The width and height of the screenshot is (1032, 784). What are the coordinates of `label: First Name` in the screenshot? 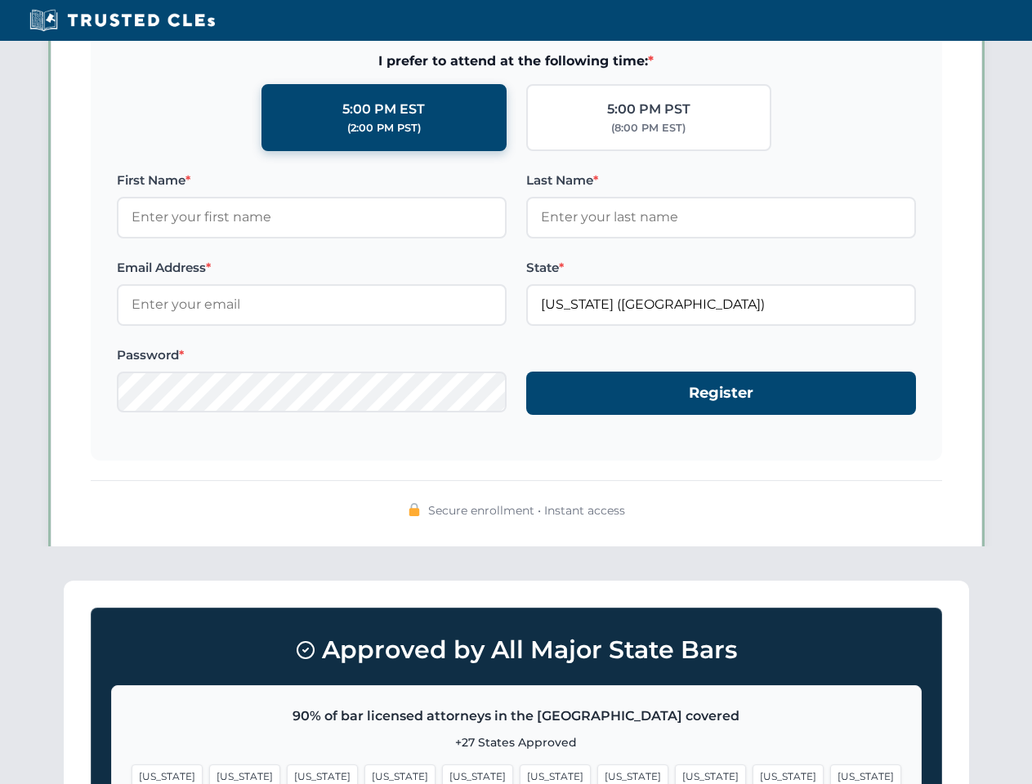 It's located at (311, 181).